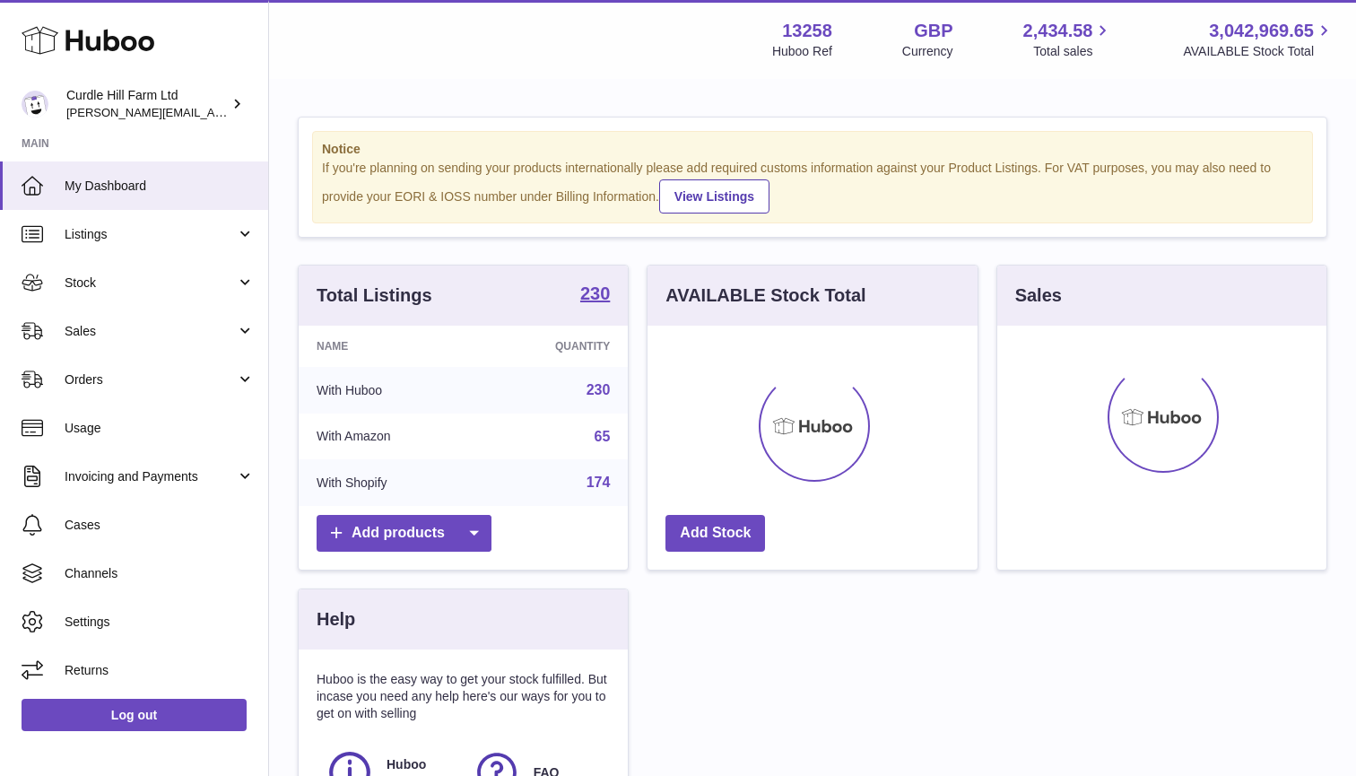 This screenshot has width=1356, height=776. Describe the element at coordinates (150, 476) in the screenshot. I see `span: Invoicing and Payments` at that location.